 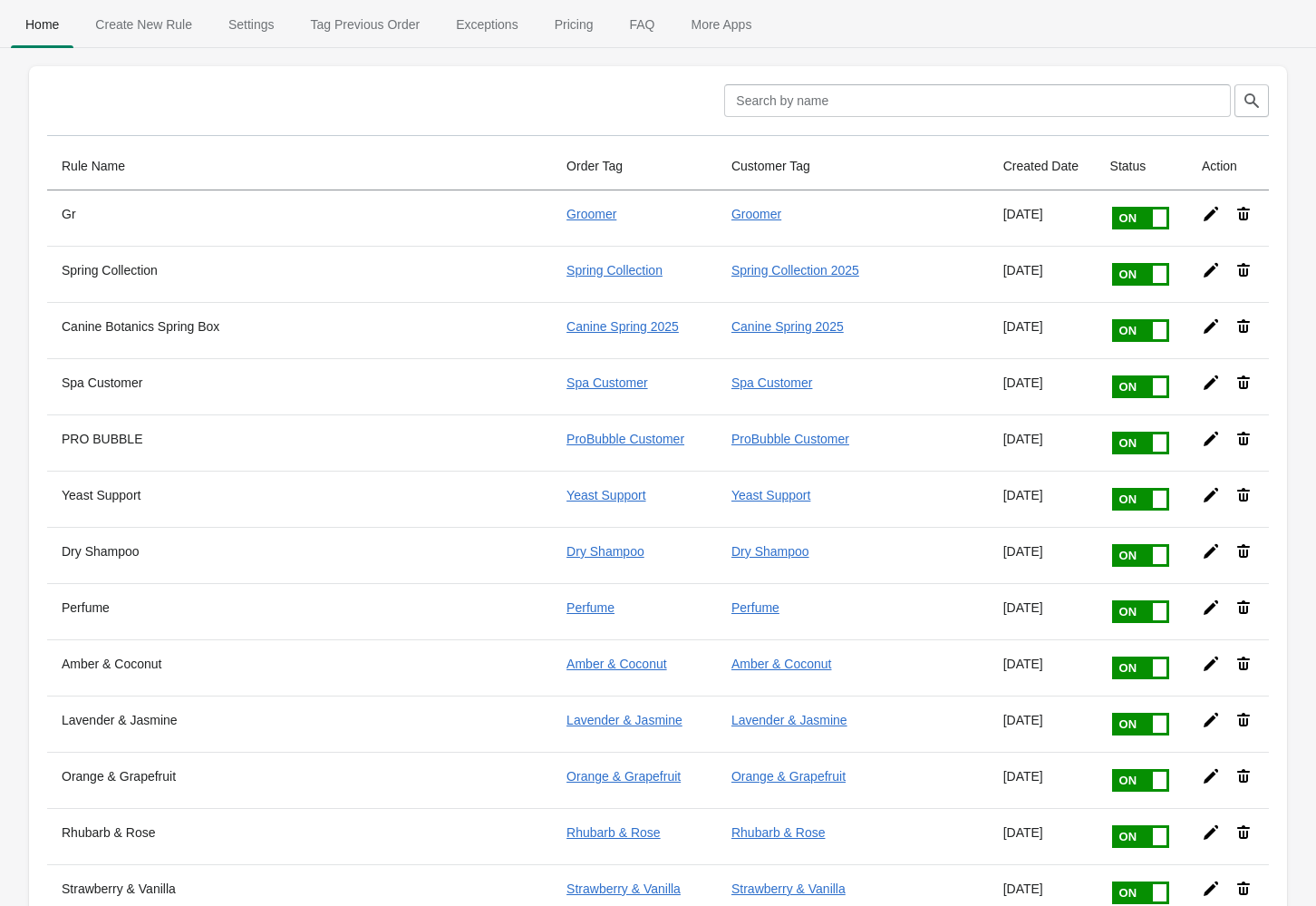 What do you see at coordinates (1141, 166) in the screenshot?
I see `th: Status` at bounding box center [1141, 166].